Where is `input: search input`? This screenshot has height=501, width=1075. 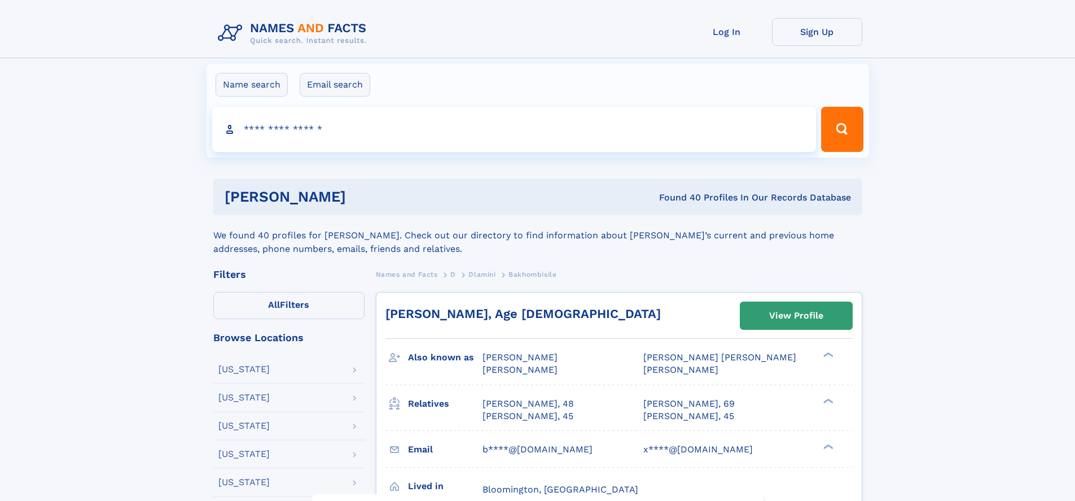 input: search input is located at coordinates (514, 129).